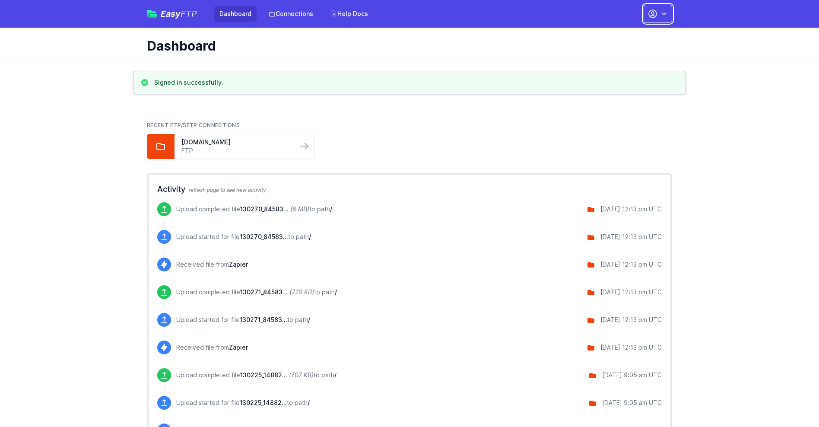 The width and height of the screenshot is (819, 427). What do you see at coordinates (301, 375) in the screenshot?
I see `i: (707 KB)` at bounding box center [301, 375].